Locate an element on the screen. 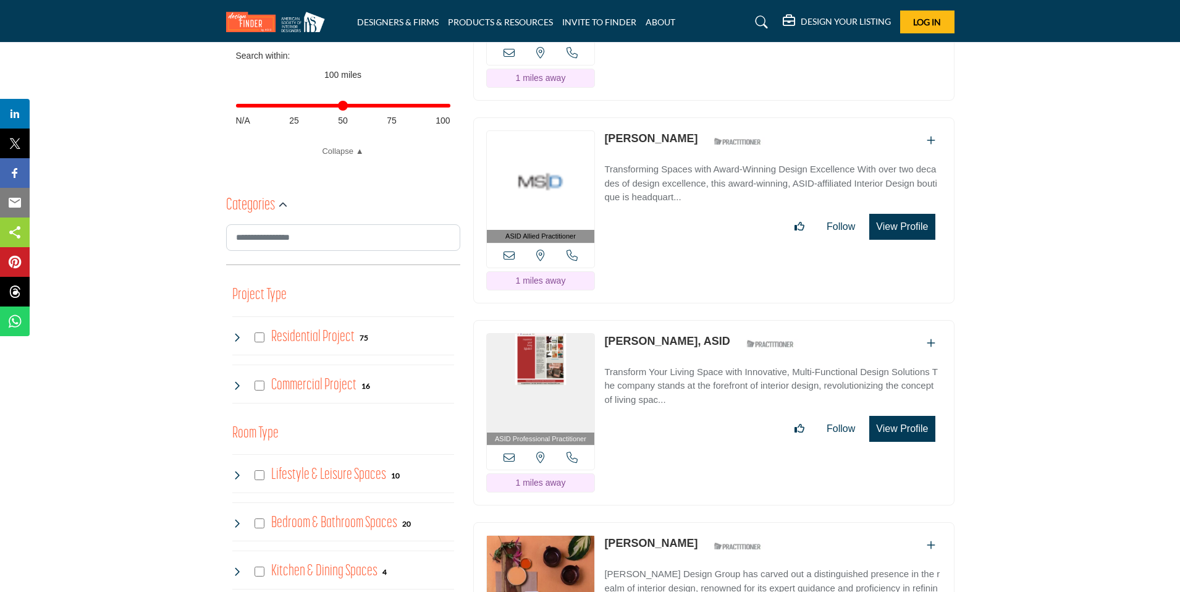 Image resolution: width=1180 pixels, height=592 pixels. b: 4 is located at coordinates (384, 572).